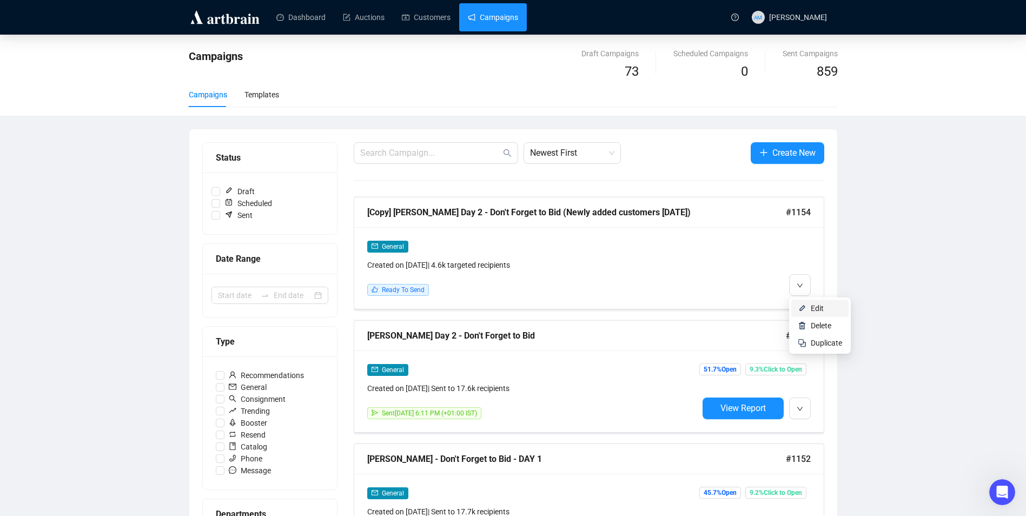  I want to click on span: Delete, so click(821, 325).